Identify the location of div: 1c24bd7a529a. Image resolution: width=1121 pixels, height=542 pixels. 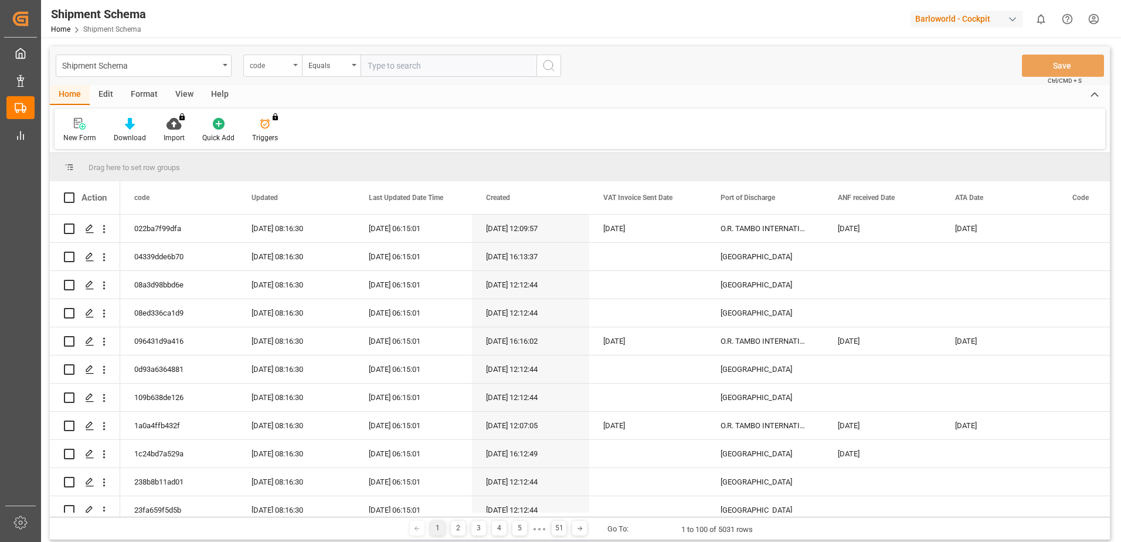
(179, 453).